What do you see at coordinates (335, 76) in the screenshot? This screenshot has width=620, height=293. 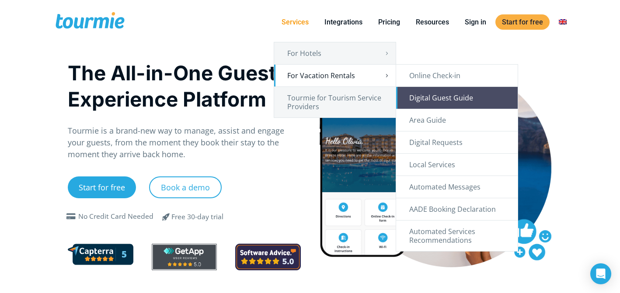 I see `a: For Vacation Rentals` at bounding box center [335, 76].